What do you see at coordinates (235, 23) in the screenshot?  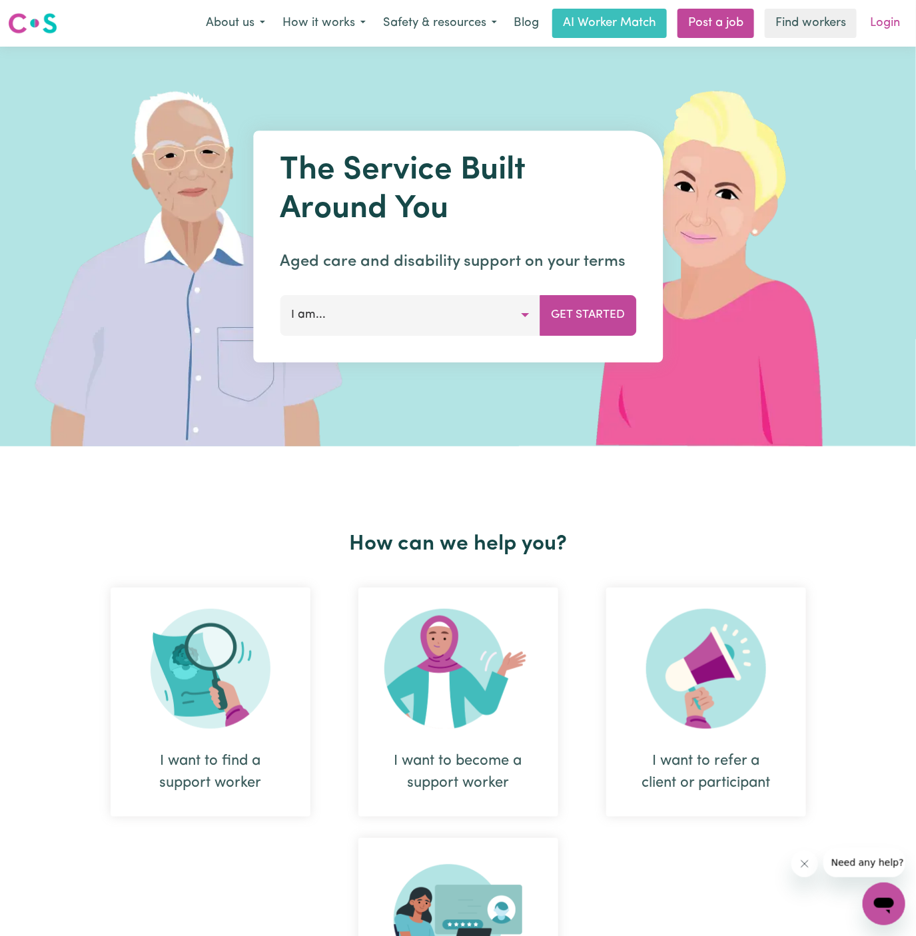 I see `button: About us` at bounding box center [235, 23].